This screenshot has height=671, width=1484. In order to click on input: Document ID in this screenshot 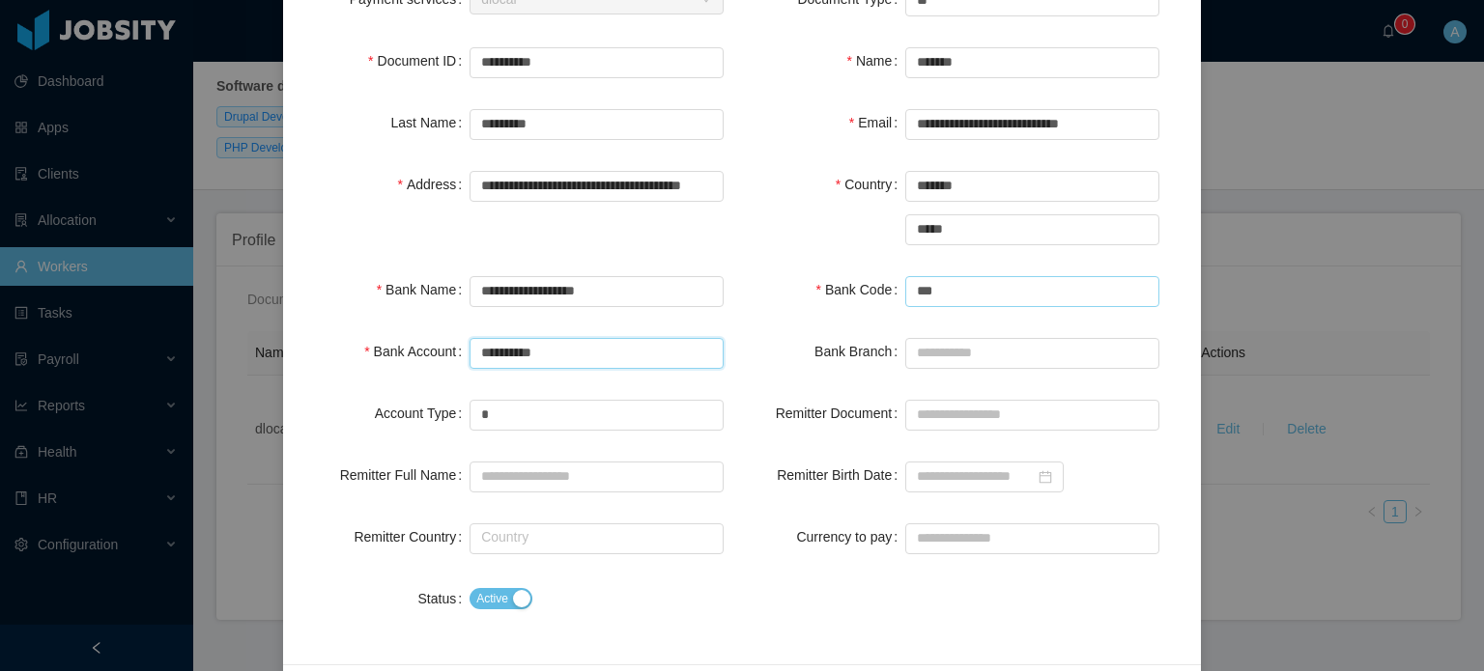, I will do `click(596, 63)`.